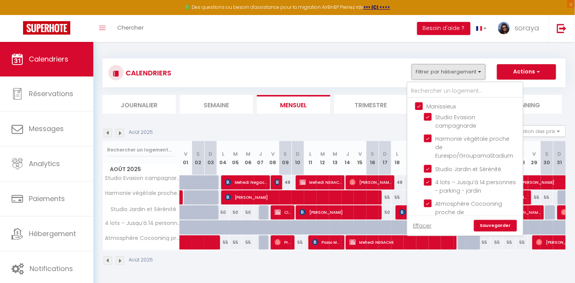 The image size is (575, 283). Describe the element at coordinates (51, 268) in the screenshot. I see `span: Notifications` at that location.